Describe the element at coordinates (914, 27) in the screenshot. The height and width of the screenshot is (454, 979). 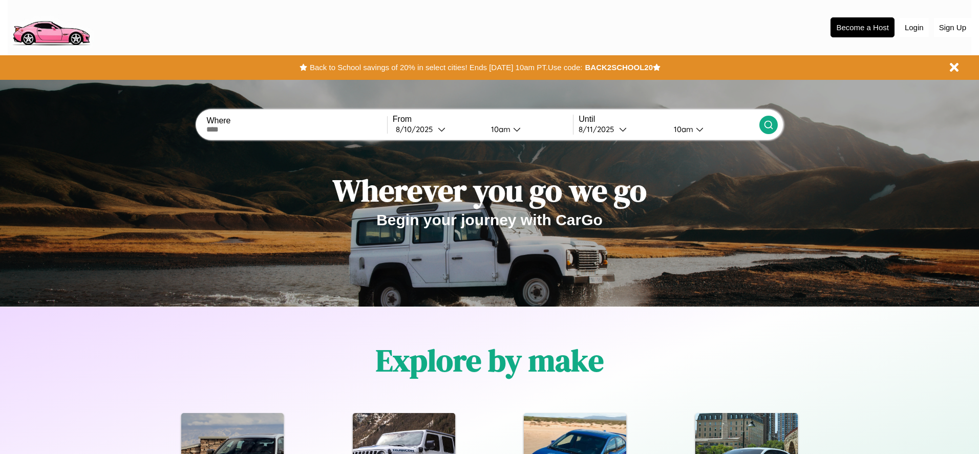
I see `button: Login` at that location.